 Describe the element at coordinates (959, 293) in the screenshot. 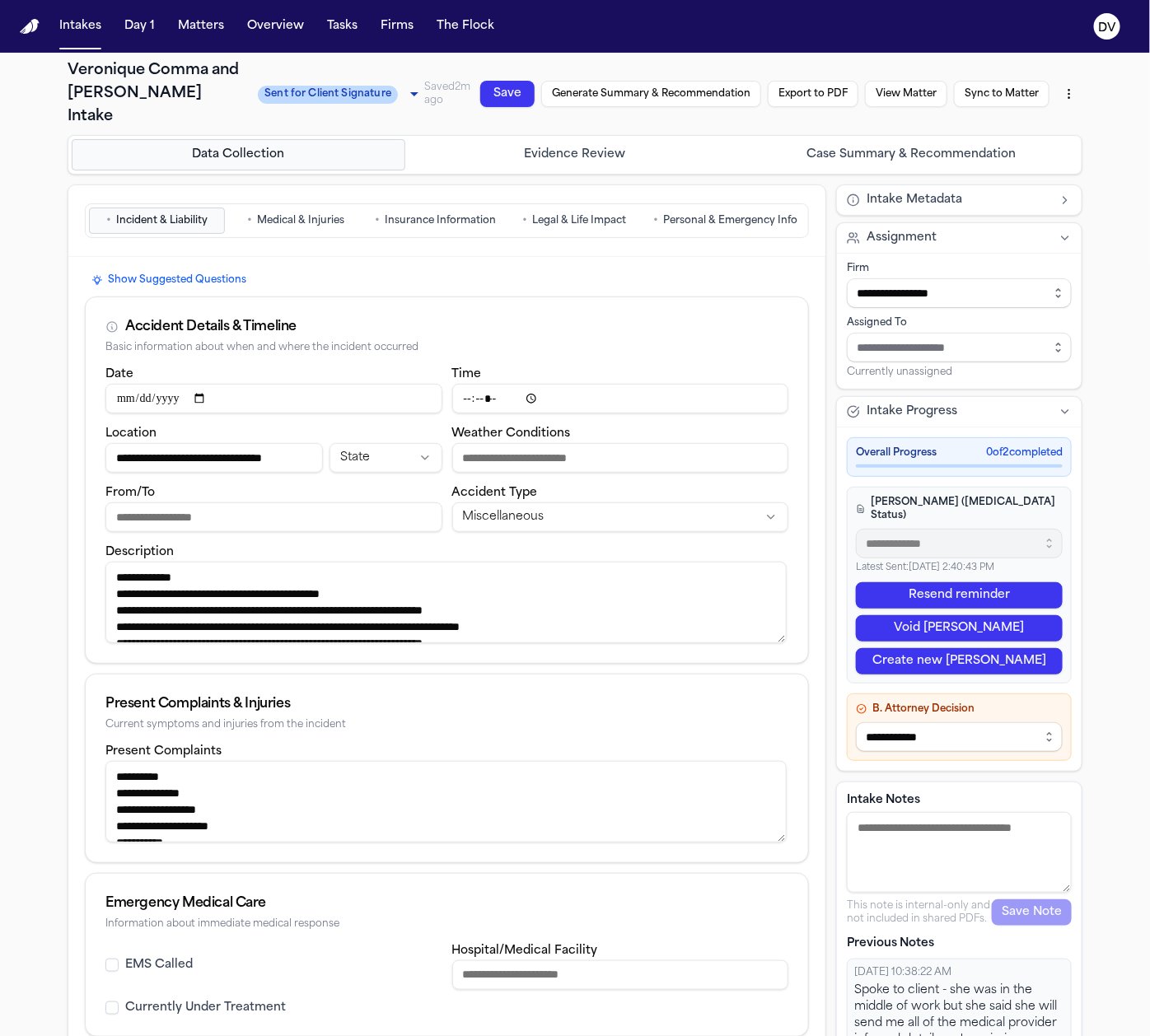

I see `input: Select firm` at that location.